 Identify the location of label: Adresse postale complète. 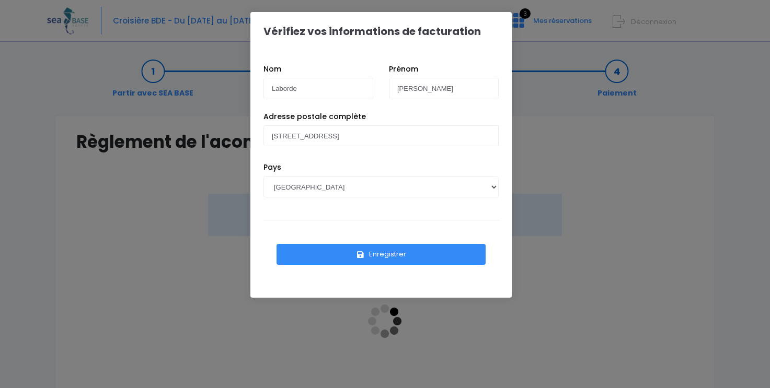
(315, 117).